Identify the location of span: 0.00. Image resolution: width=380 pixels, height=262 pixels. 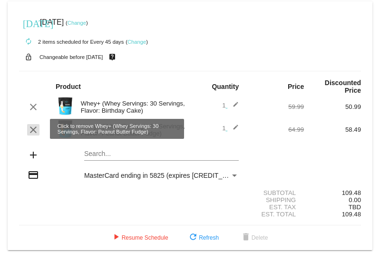
(355, 200).